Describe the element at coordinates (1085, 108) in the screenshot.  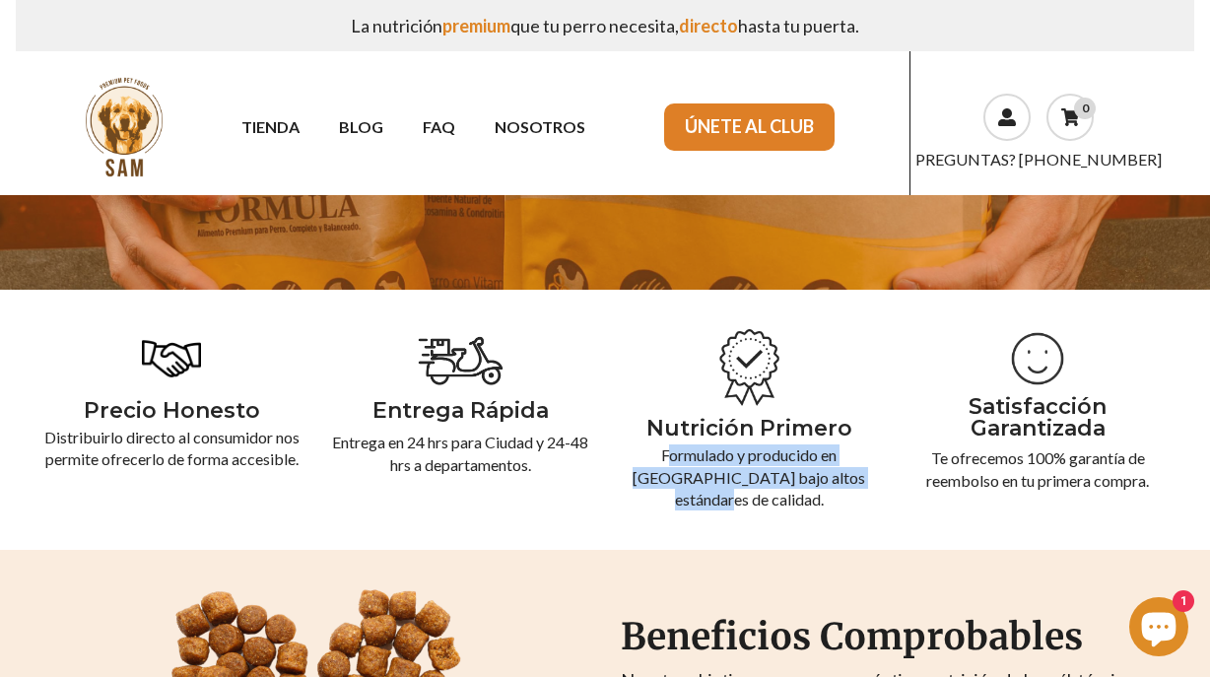
I see `div: 0` at that location.